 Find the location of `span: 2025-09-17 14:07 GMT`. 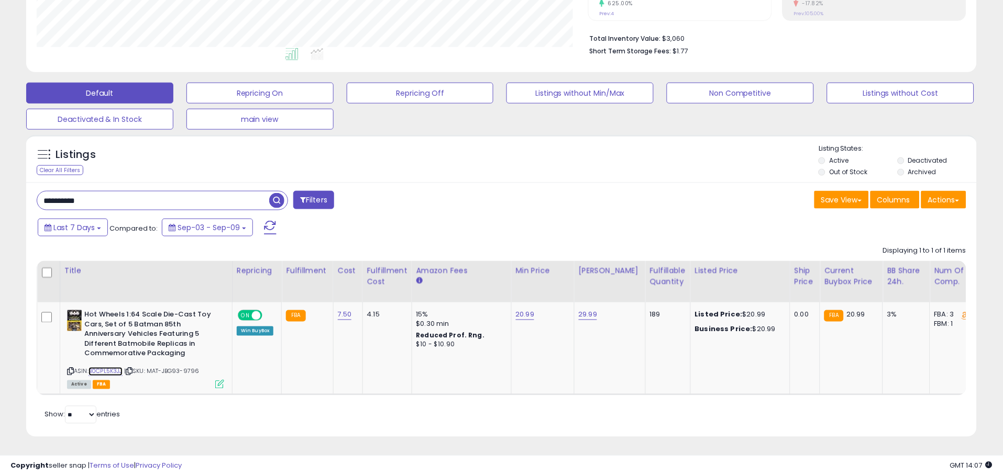

span: 2025-09-17 14:07 GMT is located at coordinates (971, 465).